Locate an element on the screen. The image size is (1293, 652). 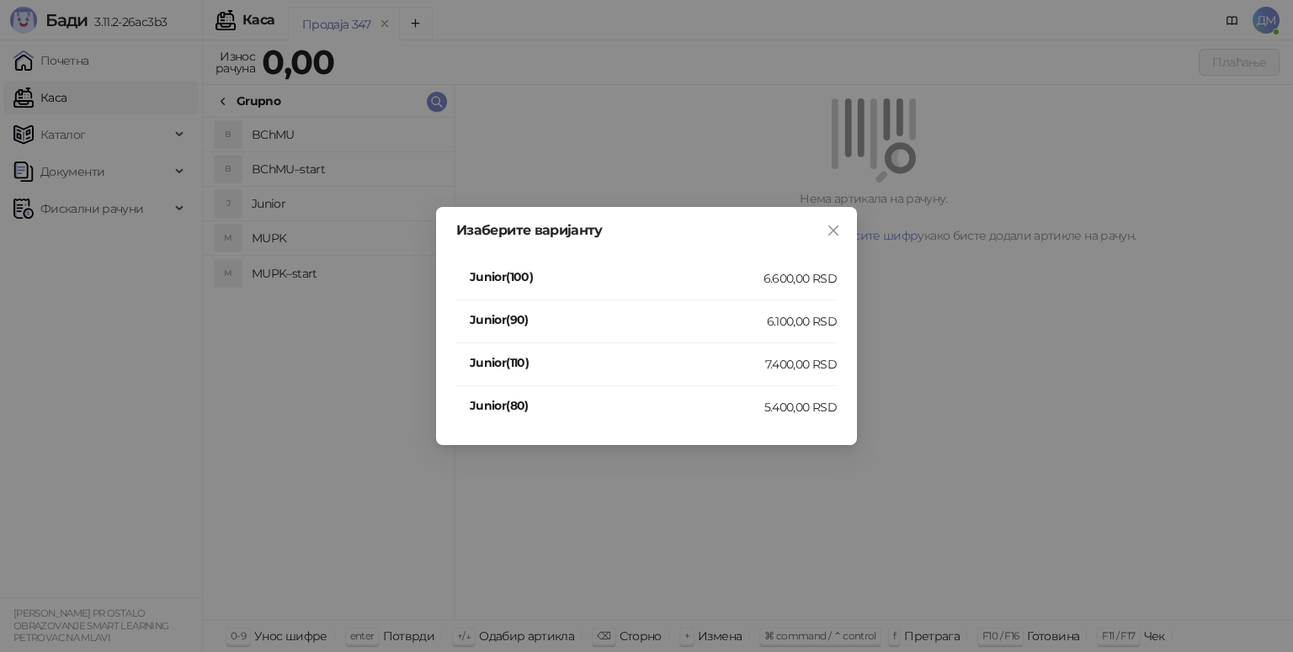
h4: Junior(90) is located at coordinates (618, 320).